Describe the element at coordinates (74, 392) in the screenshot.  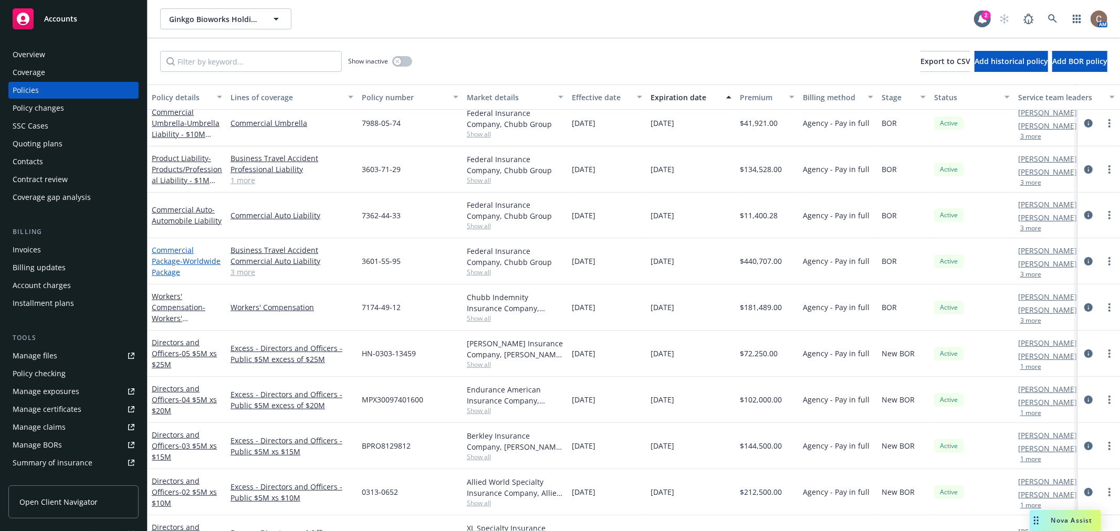
I see `a: Manage exposures` at that location.